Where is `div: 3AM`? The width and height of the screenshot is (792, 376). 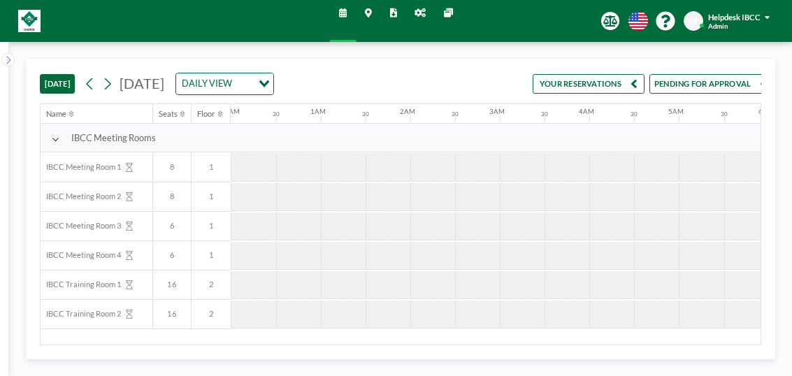
div: 3AM is located at coordinates (497, 112).